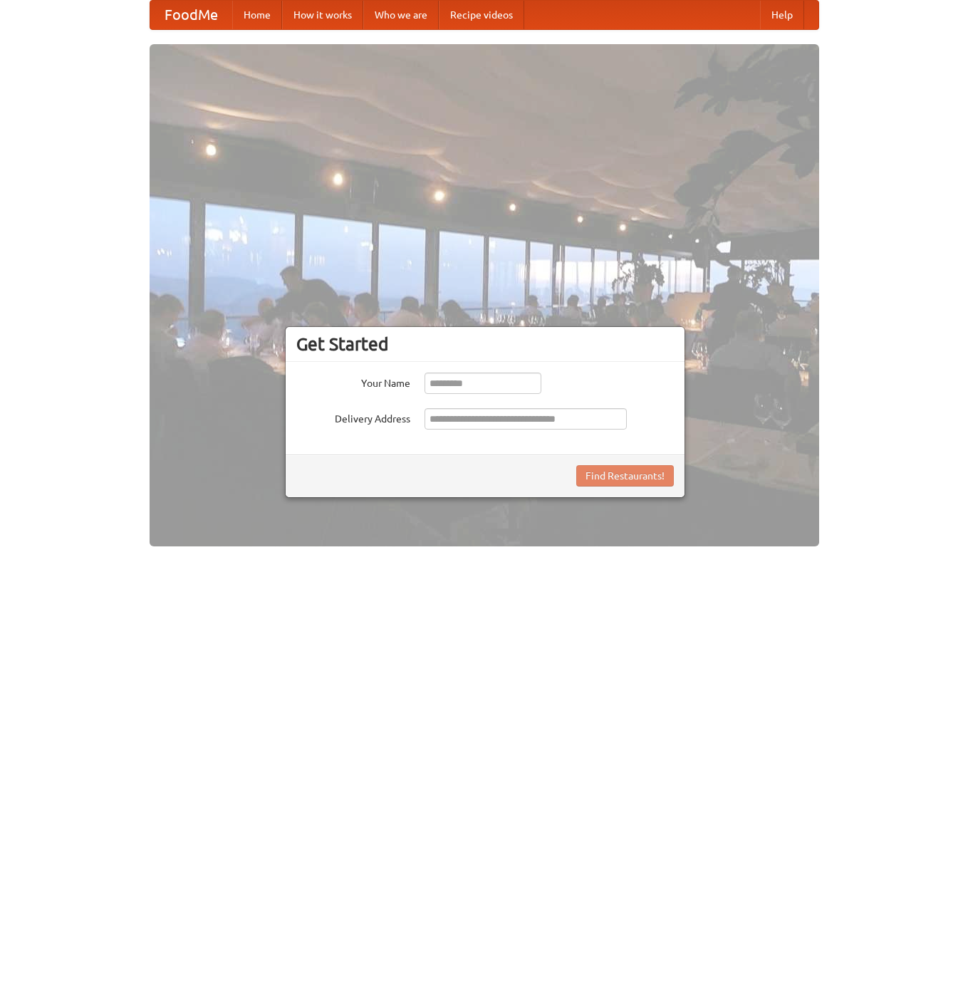  I want to click on a: How it works, so click(323, 15).